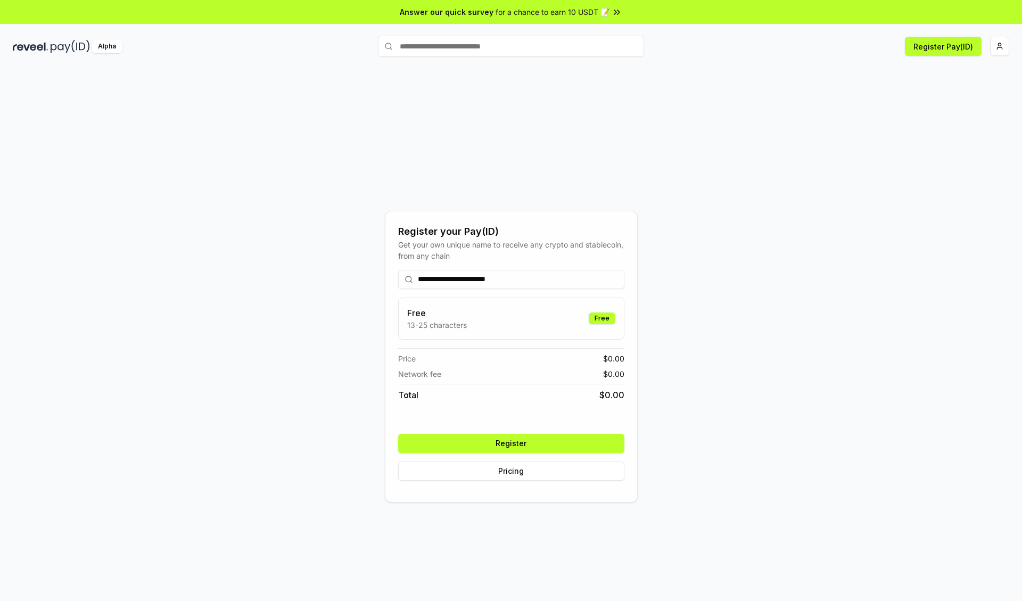 The image size is (1022, 601). Describe the element at coordinates (511, 443) in the screenshot. I see `button: Register` at that location.